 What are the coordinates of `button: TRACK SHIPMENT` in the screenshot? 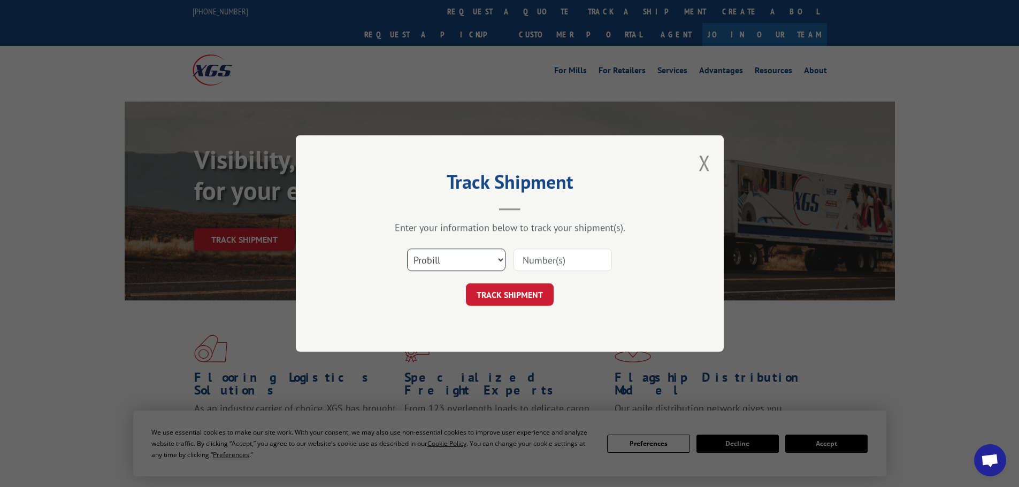 It's located at (510, 295).